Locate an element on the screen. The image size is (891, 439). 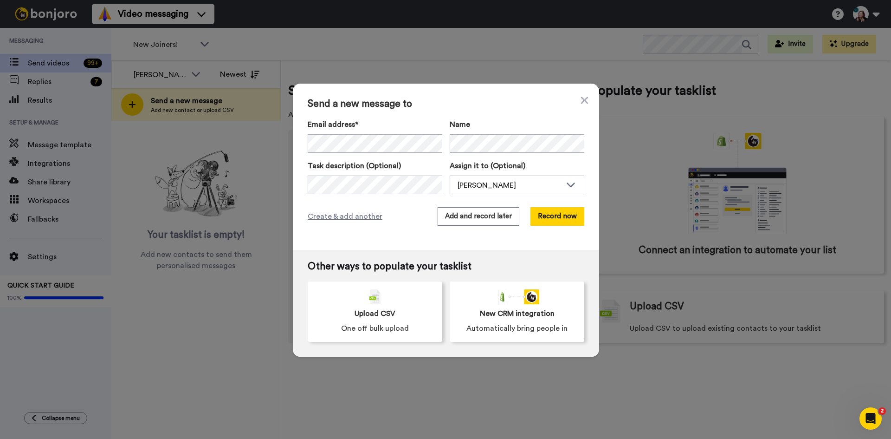
span: New CRM integration is located at coordinates (517, 313).